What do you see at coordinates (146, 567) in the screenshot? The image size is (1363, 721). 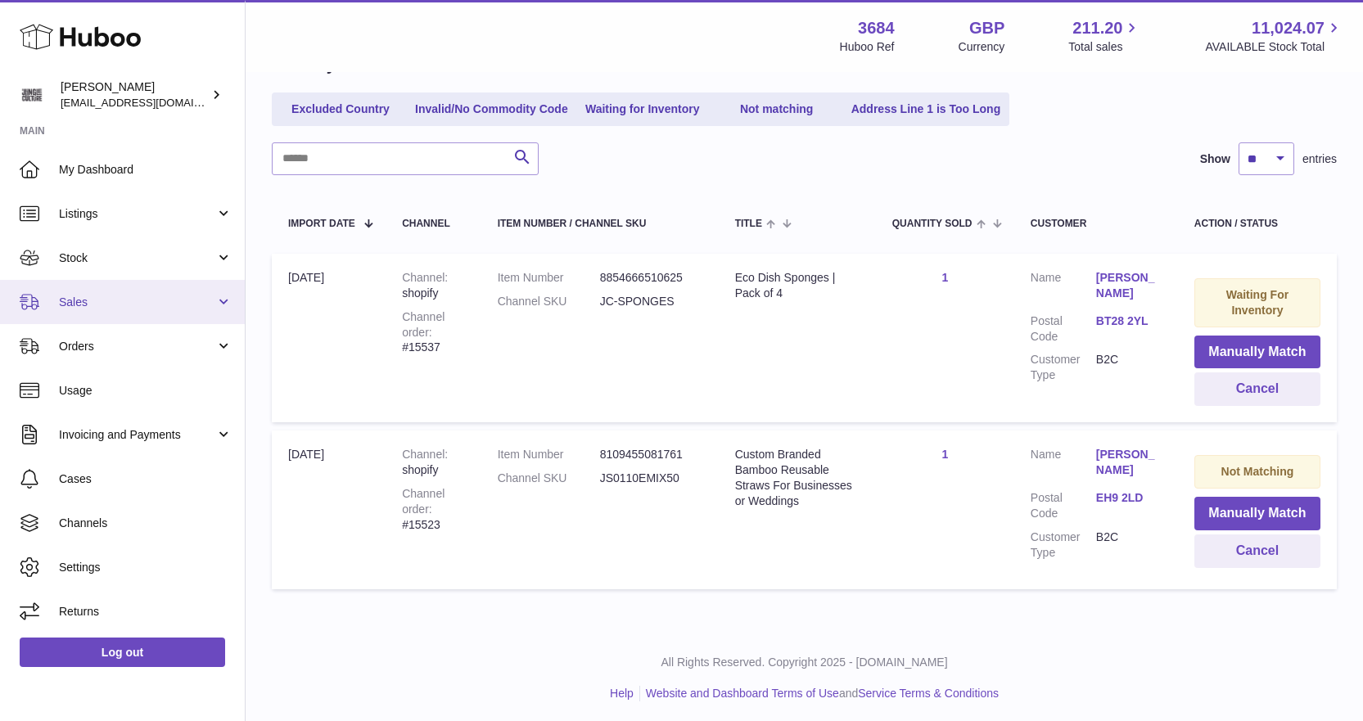 I see `span: Settings` at bounding box center [146, 567].